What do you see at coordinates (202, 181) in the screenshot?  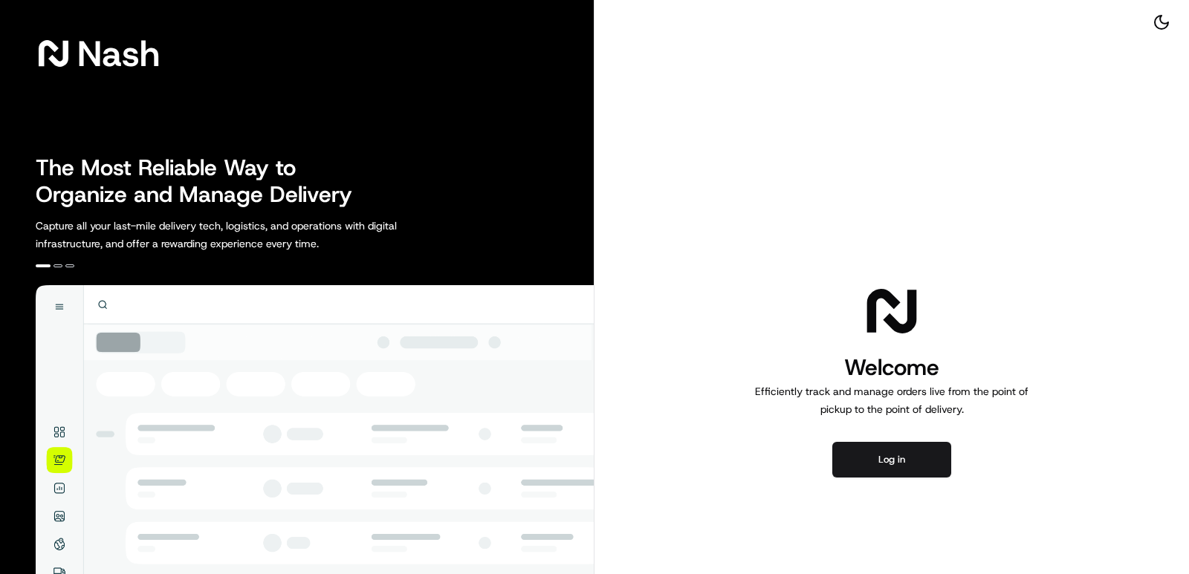 I see `h2: The Most Reliable Way to Organize and Manage Delivery` at bounding box center [202, 181].